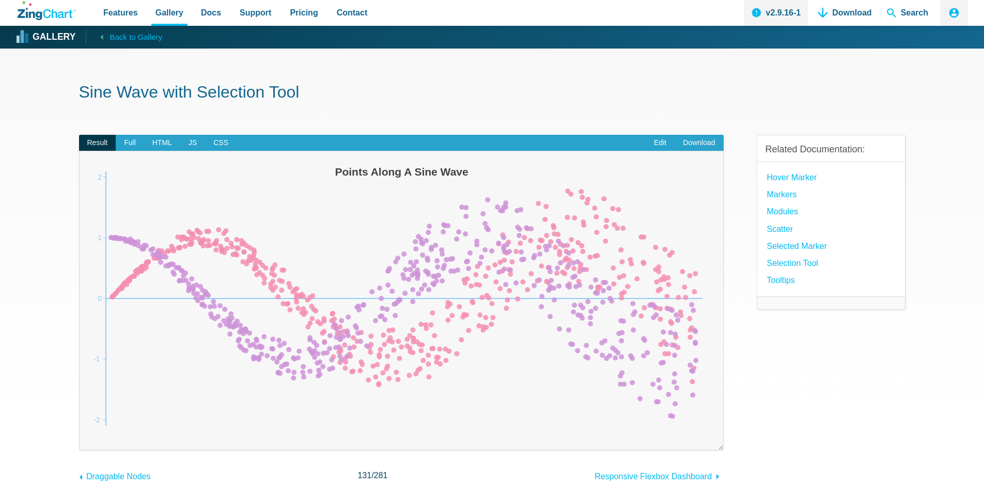 The height and width of the screenshot is (488, 984). Describe the element at coordinates (831, 149) in the screenshot. I see `h3: Related Documentation:` at that location.